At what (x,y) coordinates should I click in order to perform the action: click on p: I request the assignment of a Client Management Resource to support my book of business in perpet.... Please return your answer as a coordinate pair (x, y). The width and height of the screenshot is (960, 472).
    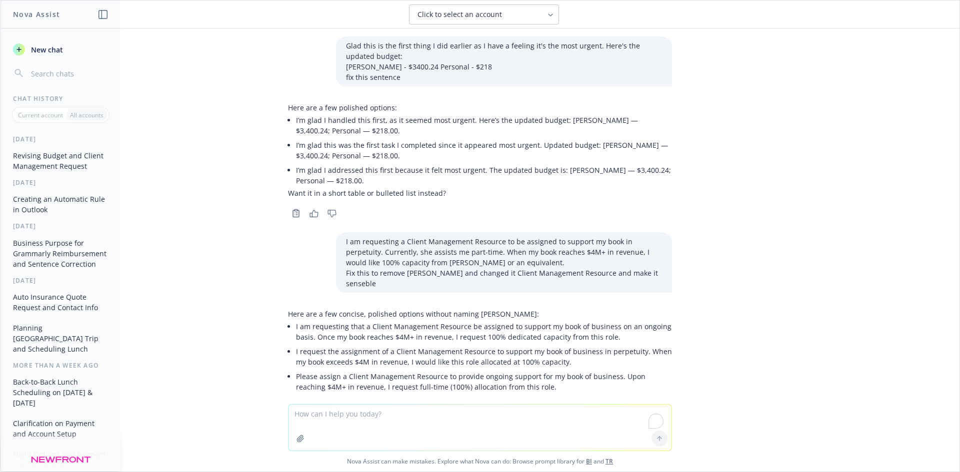
    Looking at the image, I should click on (484, 357).